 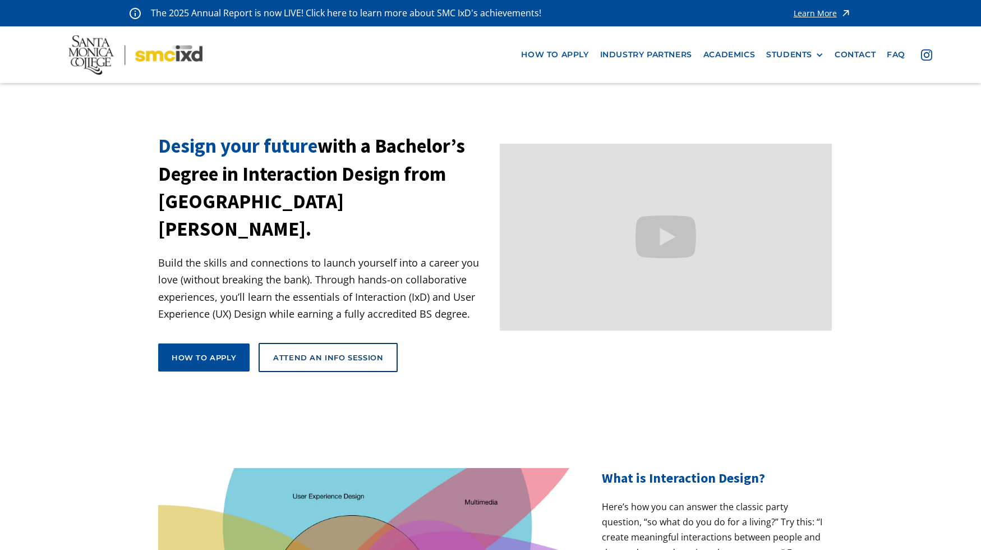 I want to click on div: Attend an Info Session, so click(x=328, y=357).